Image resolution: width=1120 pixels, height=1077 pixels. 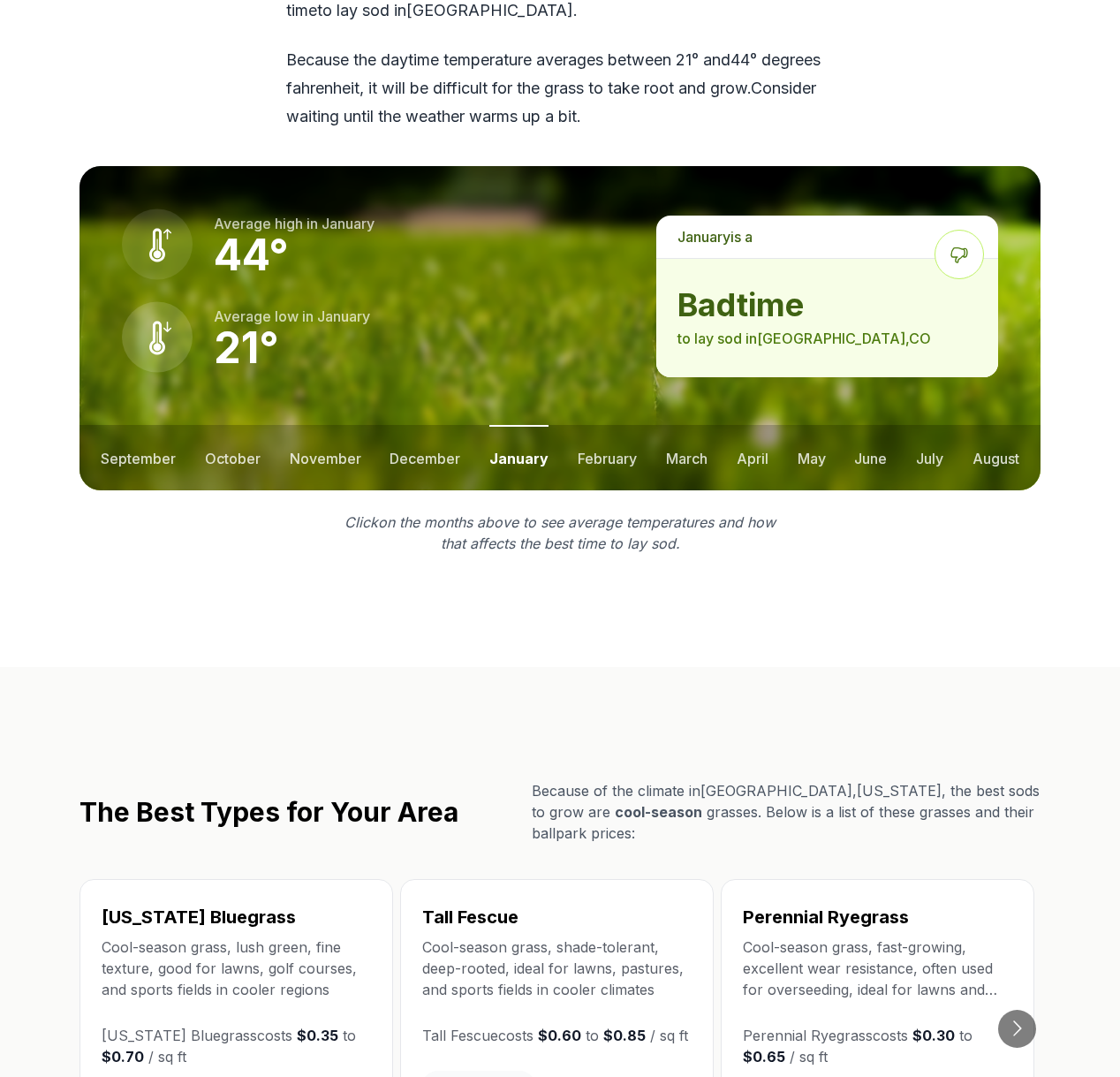 What do you see at coordinates (764, 1056) in the screenshot?
I see `strong: $0.65` at bounding box center [764, 1056].